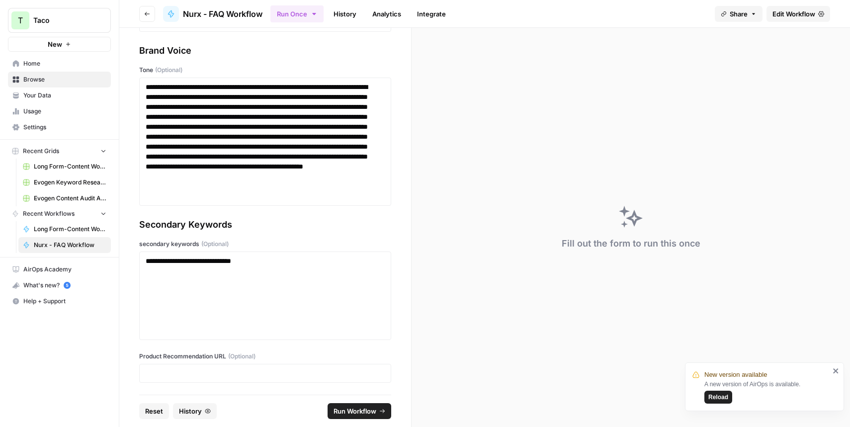 The width and height of the screenshot is (850, 427). Describe the element at coordinates (65, 111) in the screenshot. I see `span: Usage` at that location.